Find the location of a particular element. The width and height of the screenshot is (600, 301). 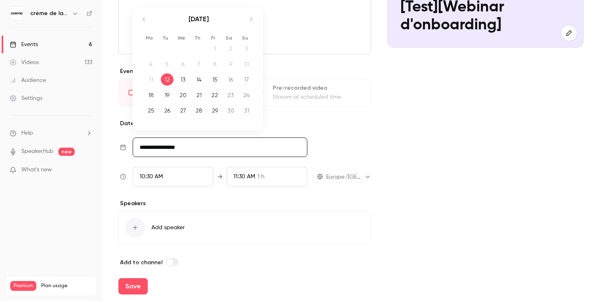

div: 27 is located at coordinates (183, 111).